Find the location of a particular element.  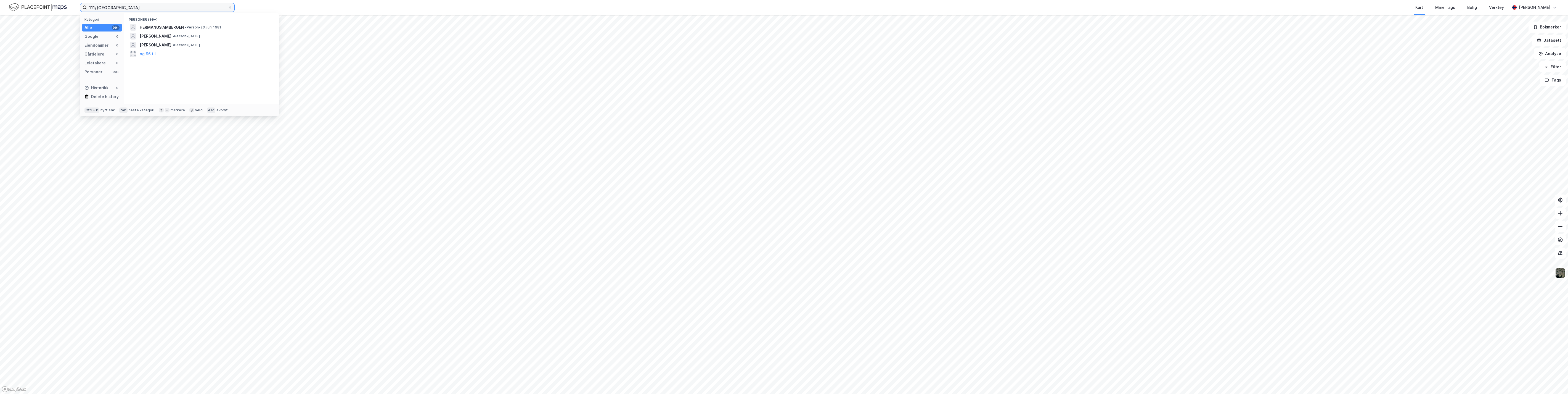

div: nytt søk is located at coordinates (108, 110).